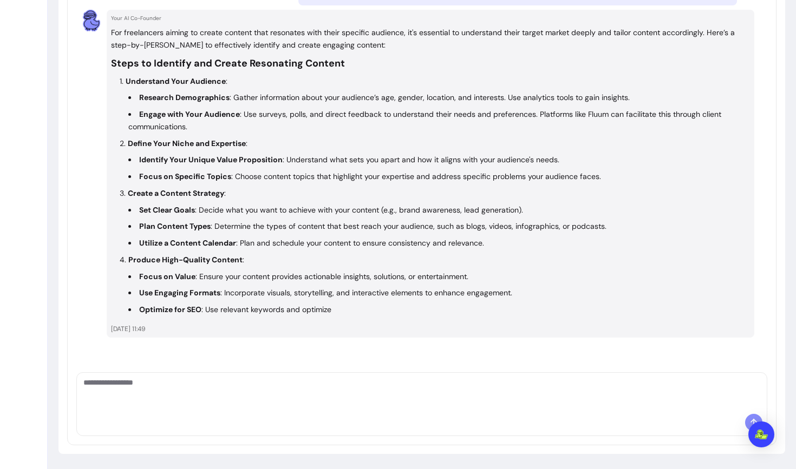  I want to click on strong: Engage with Your Audience, so click(189, 114).